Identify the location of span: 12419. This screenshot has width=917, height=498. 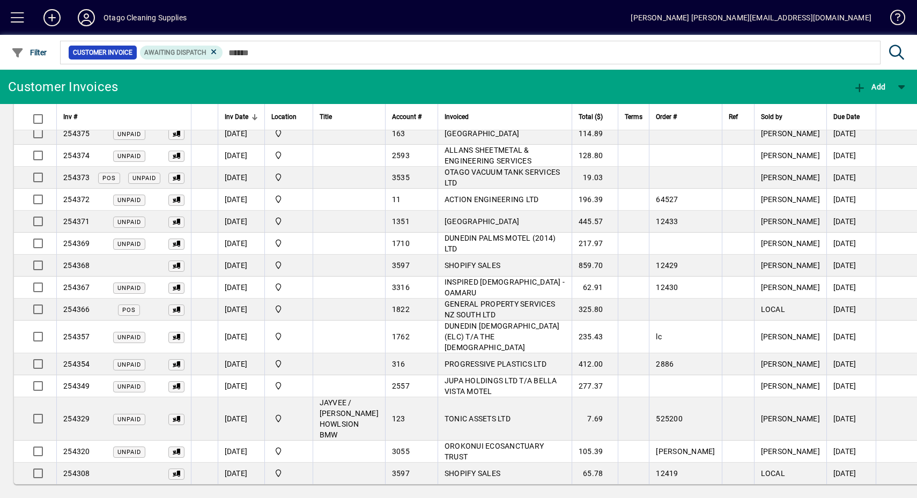
(666, 473).